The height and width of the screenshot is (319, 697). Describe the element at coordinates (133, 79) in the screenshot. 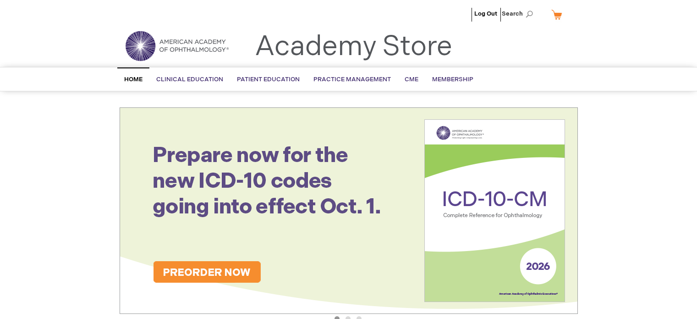

I see `span: Home` at that location.